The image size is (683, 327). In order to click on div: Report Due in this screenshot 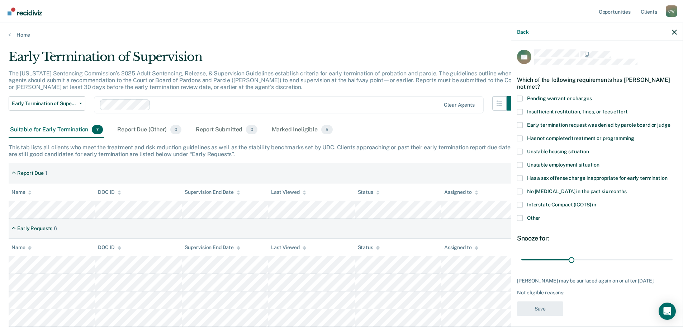, I will do `click(30, 173)`.